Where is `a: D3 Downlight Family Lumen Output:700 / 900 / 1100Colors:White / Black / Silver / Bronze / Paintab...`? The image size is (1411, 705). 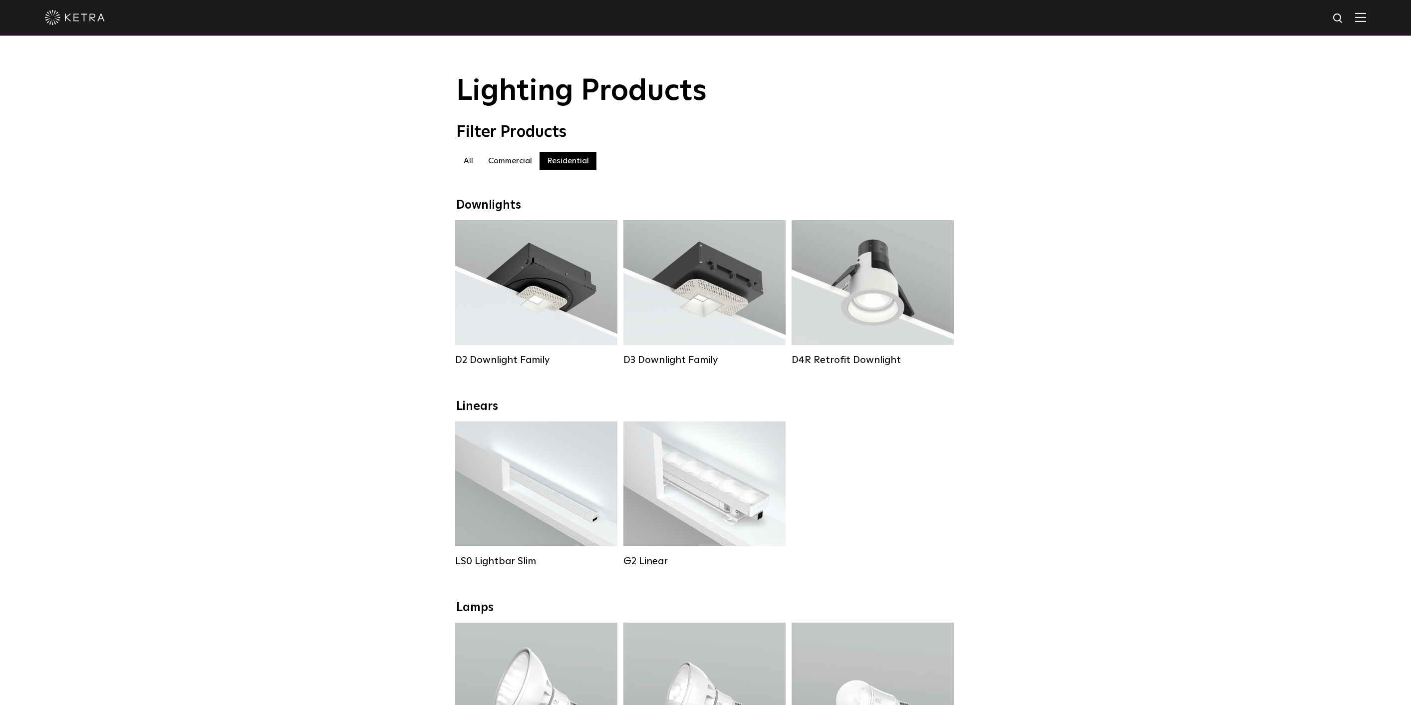
a: D3 Downlight Family Lumen Output:700 / 900 / 1100Colors:White / Black / Silver / Bronze / Paintab... is located at coordinates (704, 293).